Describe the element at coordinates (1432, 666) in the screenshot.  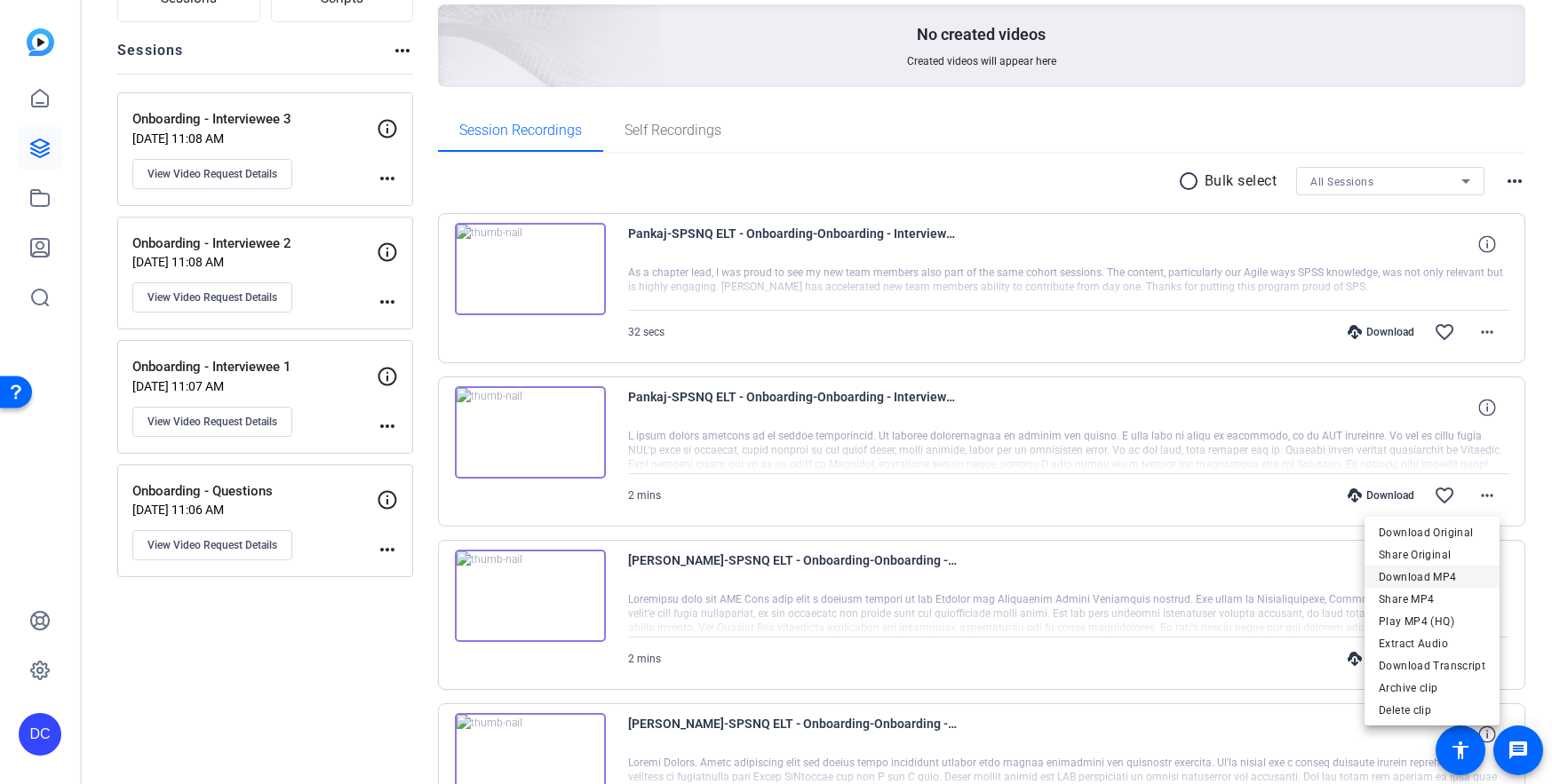
I see `span: Download Transcript` at that location.